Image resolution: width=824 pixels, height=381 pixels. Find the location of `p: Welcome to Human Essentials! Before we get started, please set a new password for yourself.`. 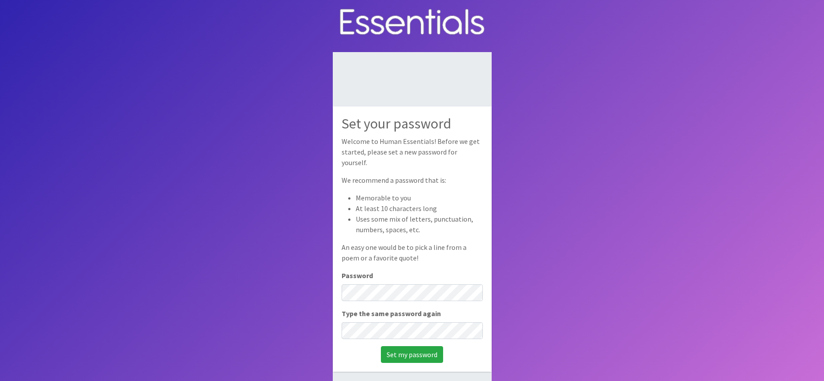

p: Welcome to Human Essentials! Before we get started, please set a new password for yourself. is located at coordinates (412, 152).